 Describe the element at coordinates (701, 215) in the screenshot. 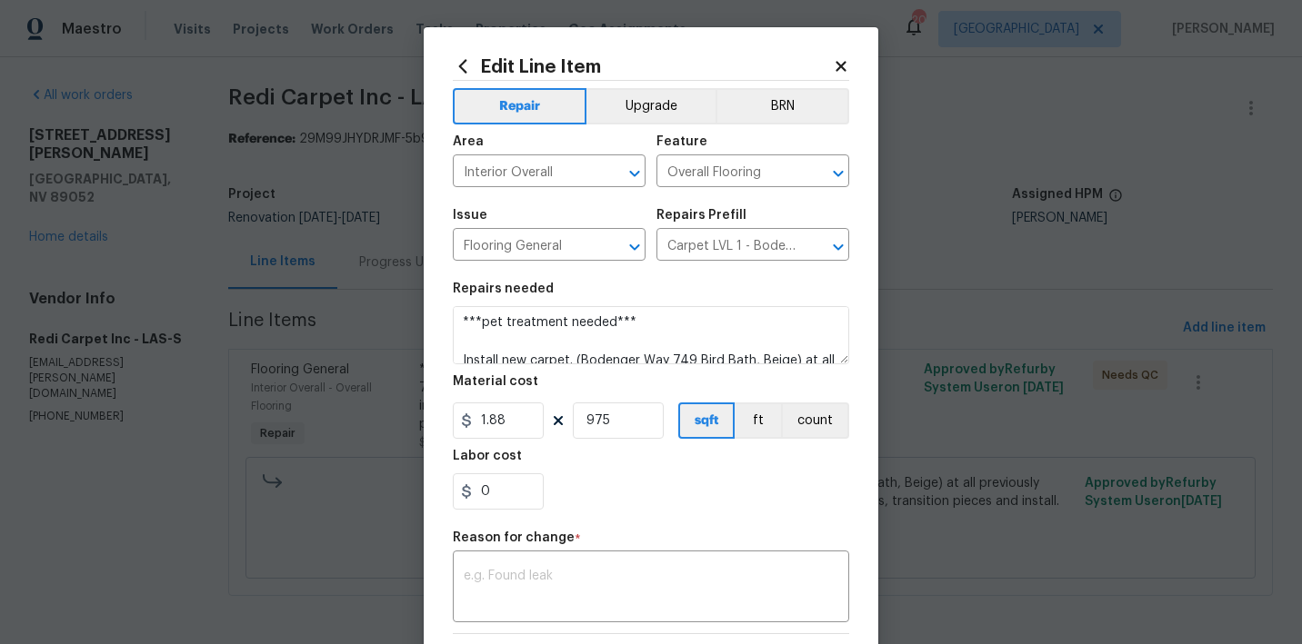

I see `h5: Repairs Prefill` at that location.